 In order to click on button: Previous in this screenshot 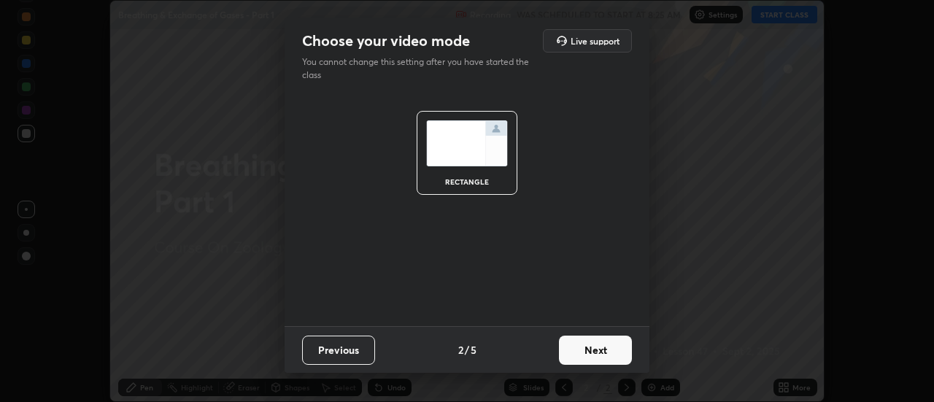, I will do `click(339, 350)`.